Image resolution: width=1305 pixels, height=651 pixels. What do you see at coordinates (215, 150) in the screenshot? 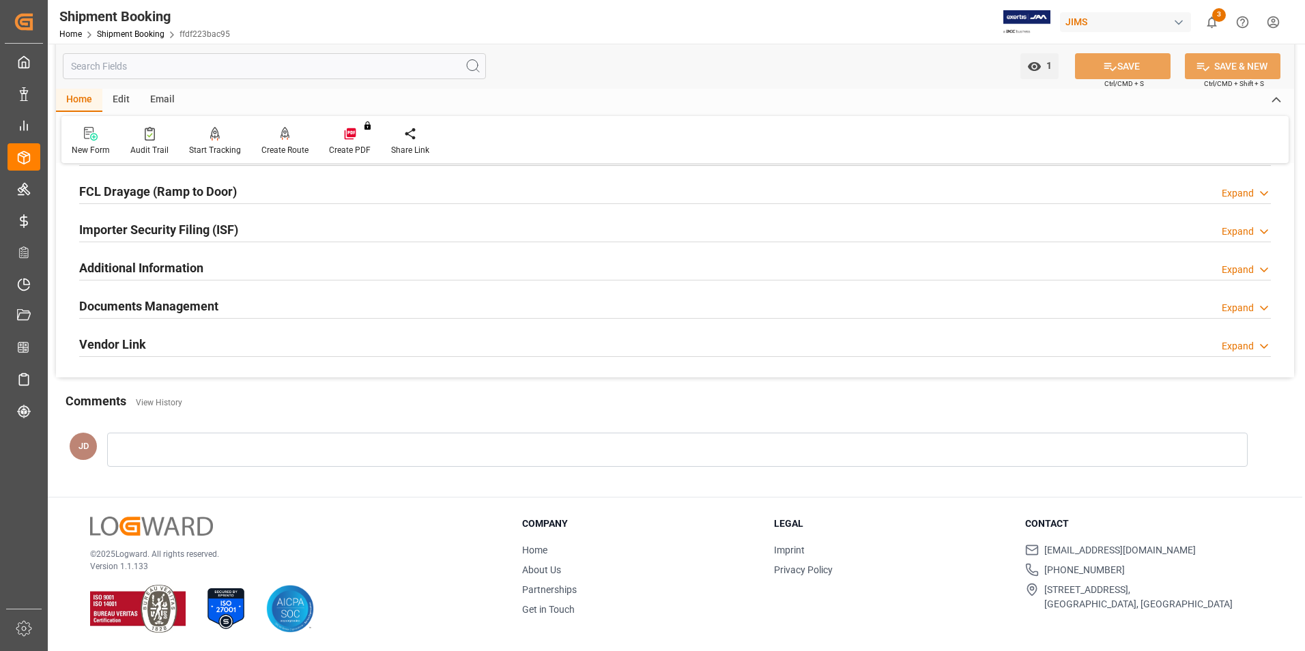
I see `div: Start Tracking` at bounding box center [215, 150].